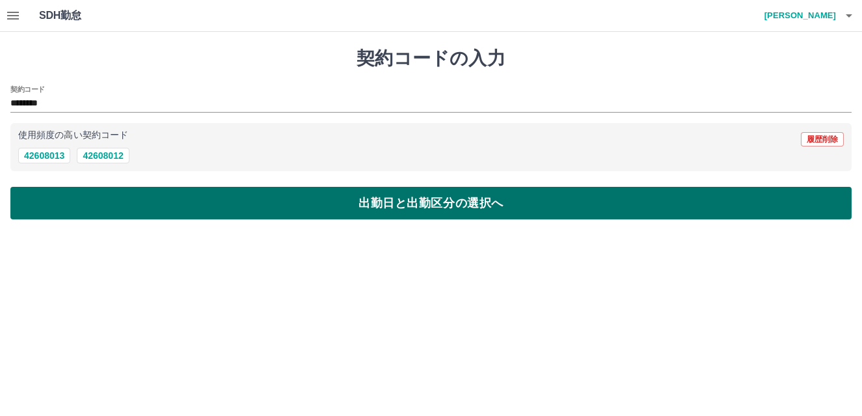 The height and width of the screenshot is (416, 862). I want to click on h1: 契約コードの入力, so click(431, 59).